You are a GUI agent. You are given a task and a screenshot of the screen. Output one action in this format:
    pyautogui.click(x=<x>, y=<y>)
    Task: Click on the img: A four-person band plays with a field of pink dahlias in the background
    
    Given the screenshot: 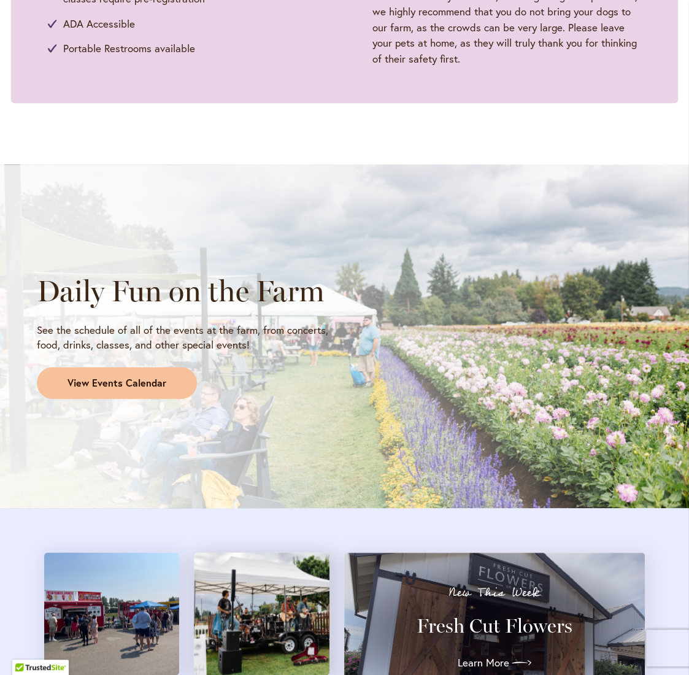 What is the action you would take?
    pyautogui.click(x=261, y=613)
    